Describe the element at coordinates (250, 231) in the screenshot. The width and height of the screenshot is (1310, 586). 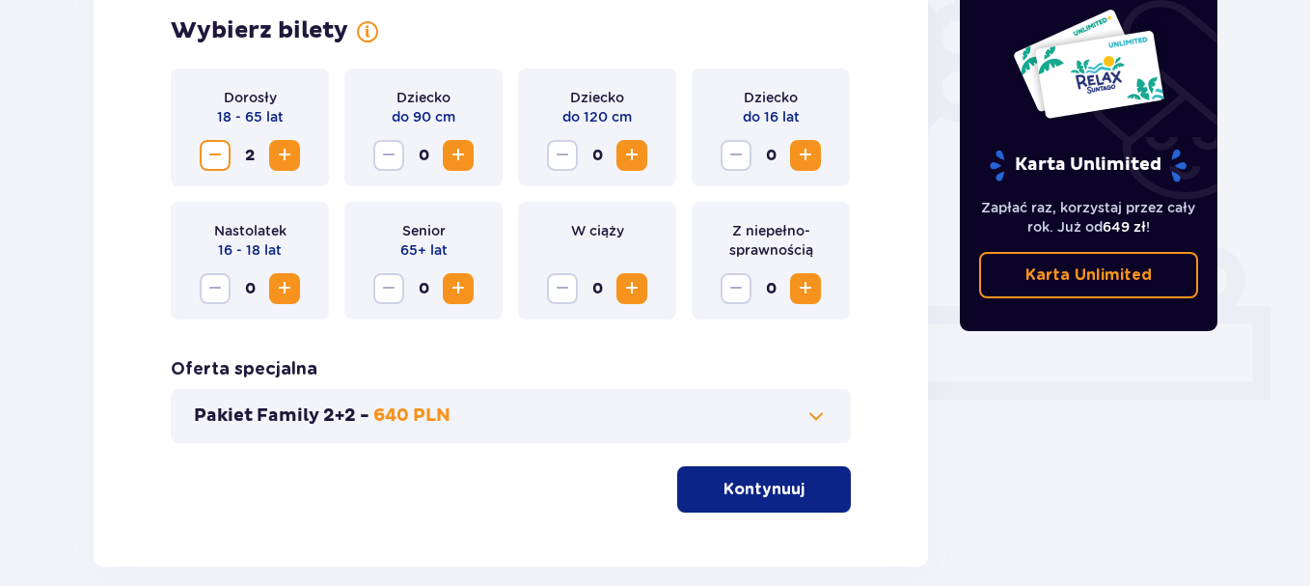
I see `p: Nastolatek` at that location.